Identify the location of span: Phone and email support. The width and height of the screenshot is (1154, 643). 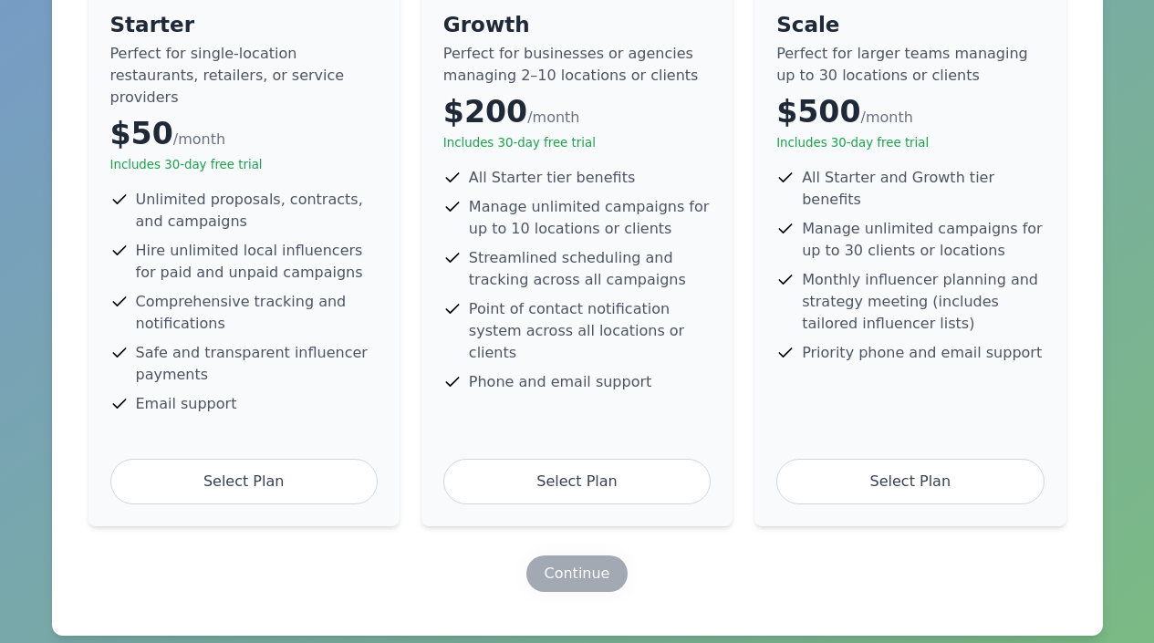
(560, 382).